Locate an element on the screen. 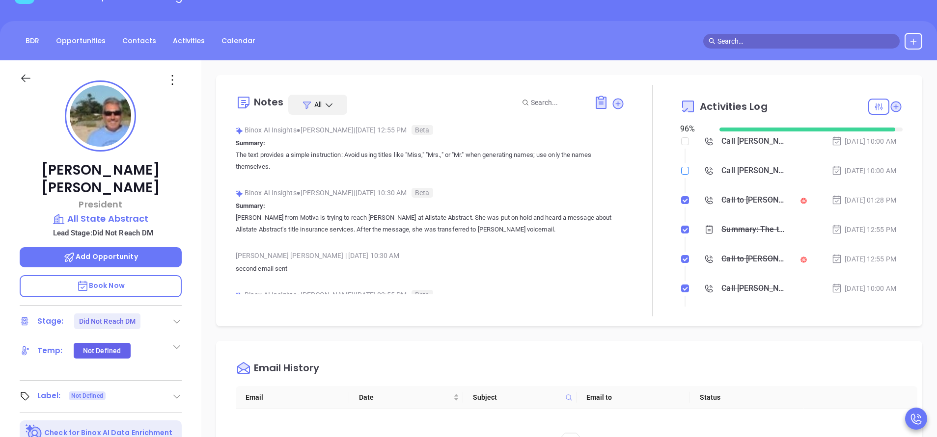 The width and height of the screenshot is (937, 437). div: Not Defined is located at coordinates (102, 351).